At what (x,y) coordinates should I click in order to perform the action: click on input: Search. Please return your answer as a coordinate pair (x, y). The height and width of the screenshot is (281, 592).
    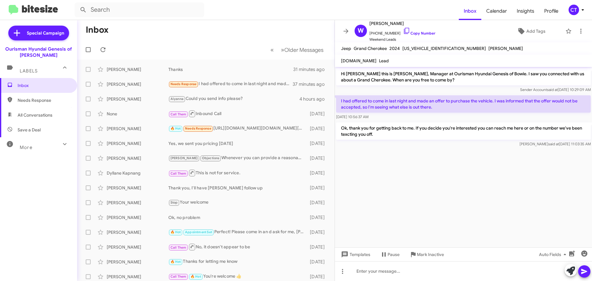
    Looking at the image, I should click on (139, 10).